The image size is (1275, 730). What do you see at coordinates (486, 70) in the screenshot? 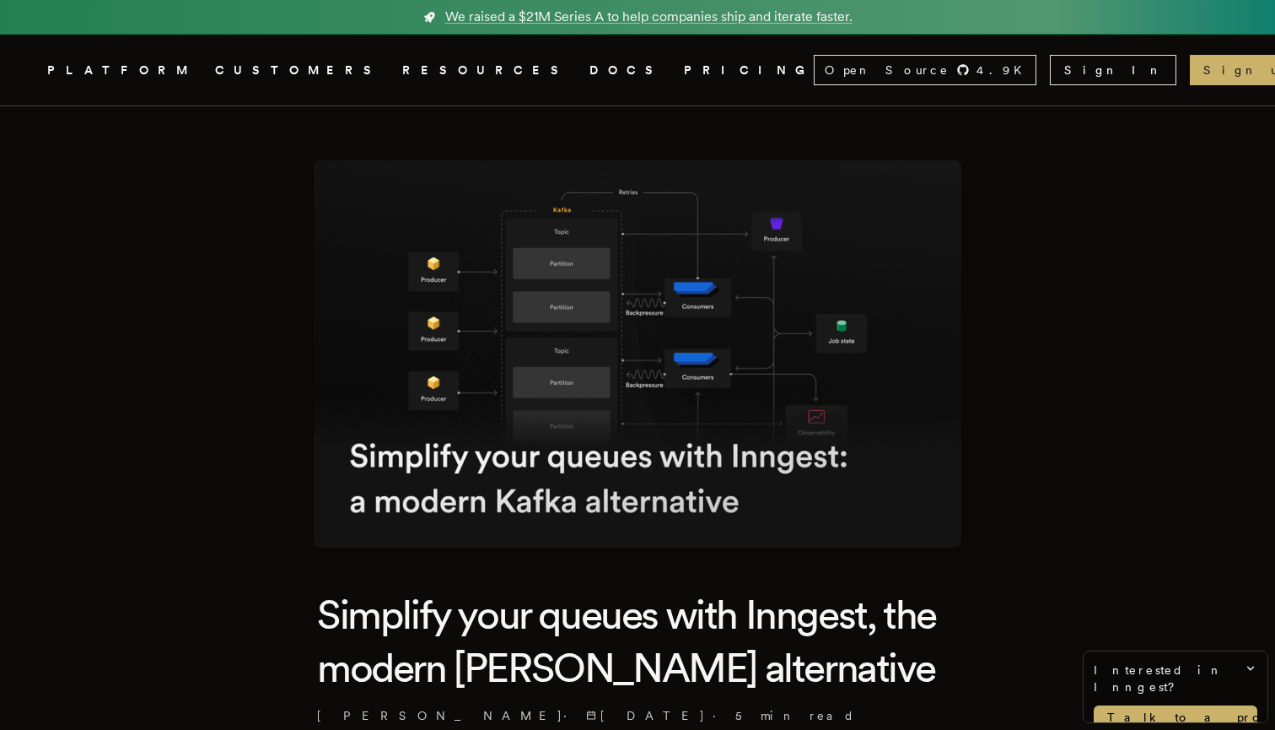
I see `span: RESOURCES` at bounding box center [486, 70].